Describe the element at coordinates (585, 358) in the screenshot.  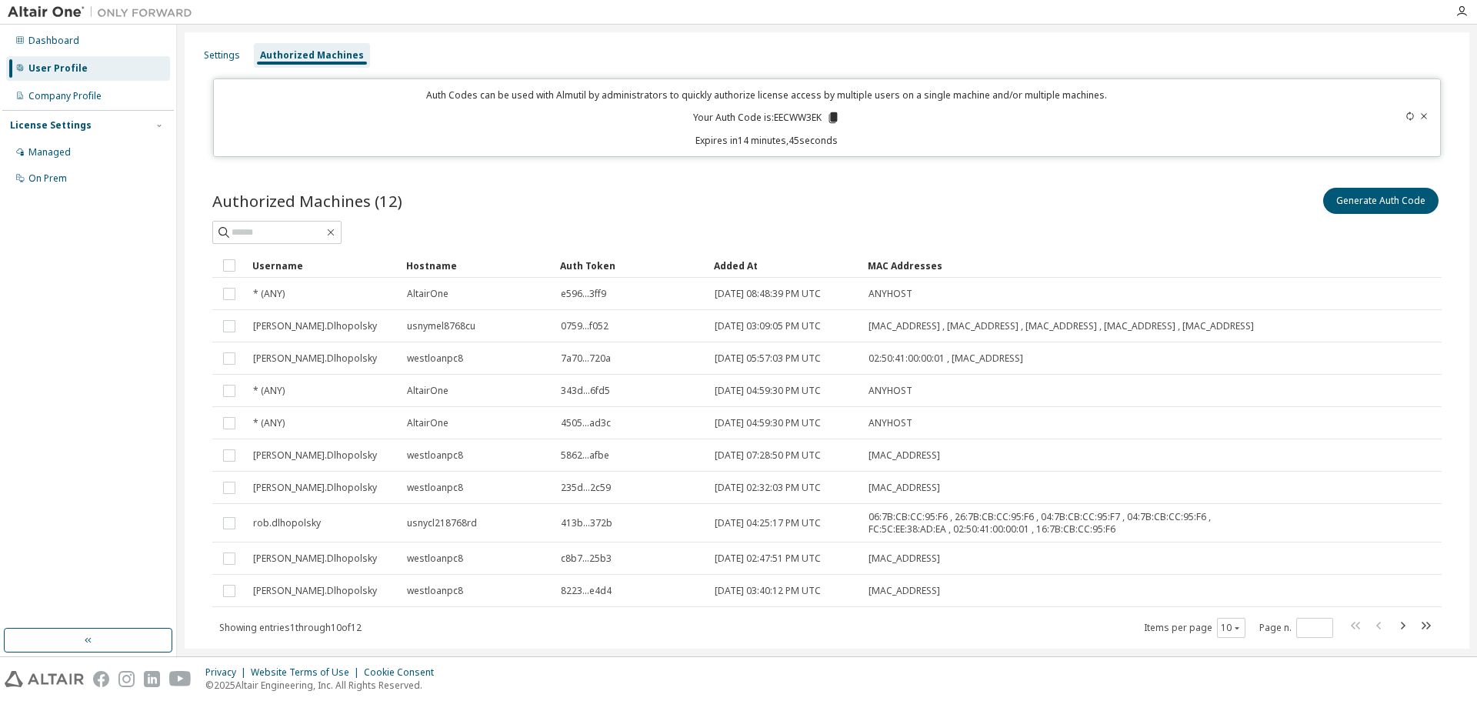
I see `span: 7a70...720a` at that location.